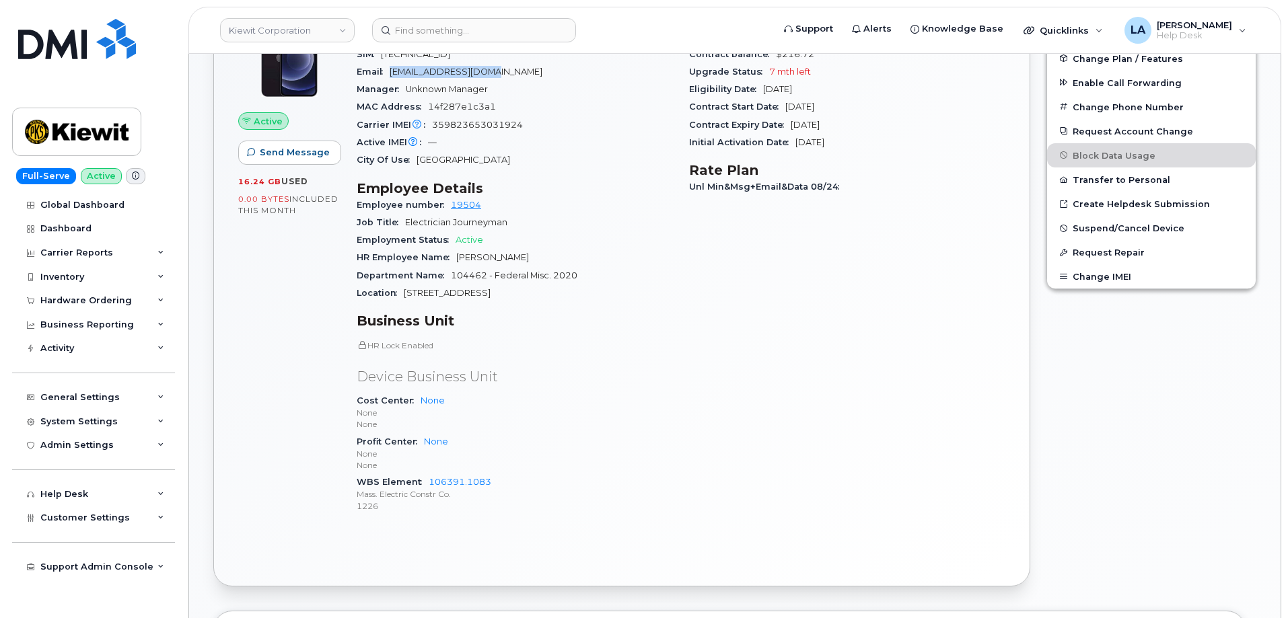 This screenshot has width=1288, height=618. Describe the element at coordinates (742, 142) in the screenshot. I see `span: Initial Activation Date` at that location.